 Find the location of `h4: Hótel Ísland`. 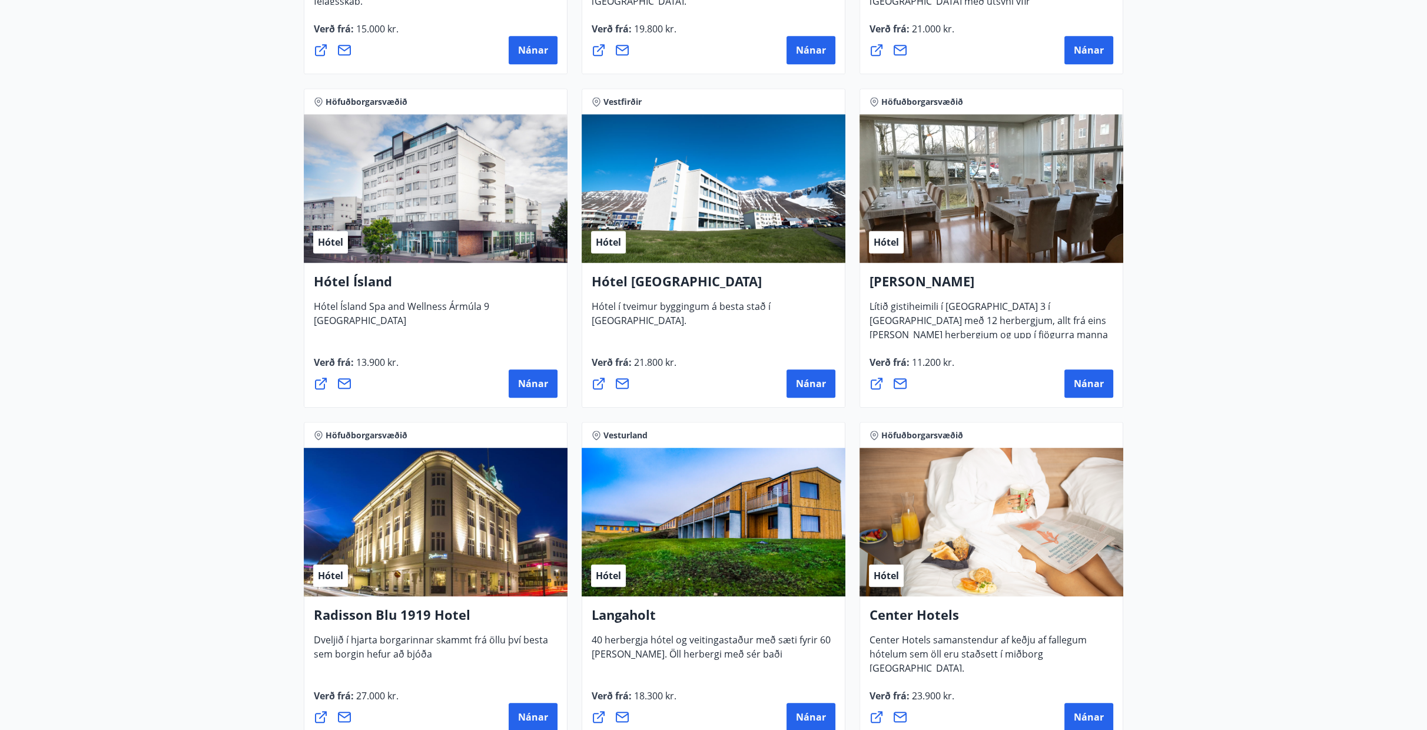

h4: Hótel Ísland is located at coordinates (436, 286).